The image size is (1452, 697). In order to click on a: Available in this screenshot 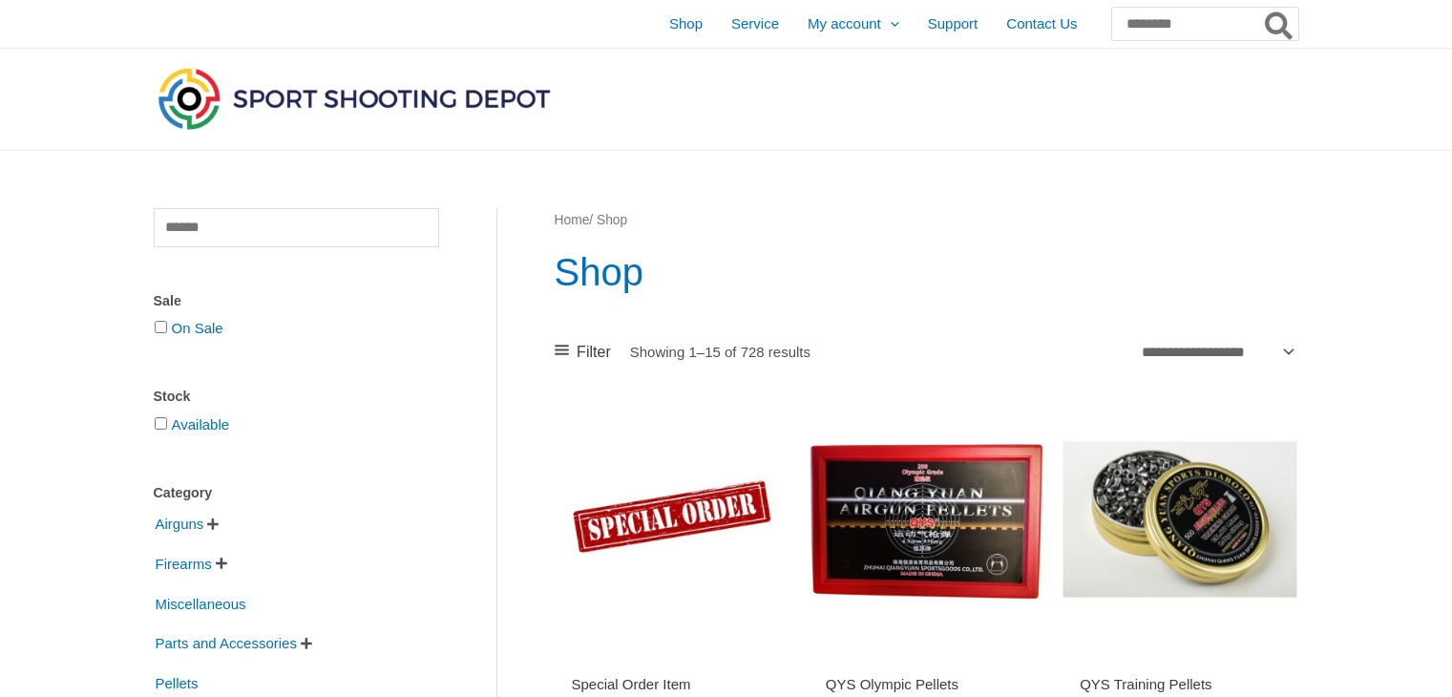, I will do `click(200, 424)`.